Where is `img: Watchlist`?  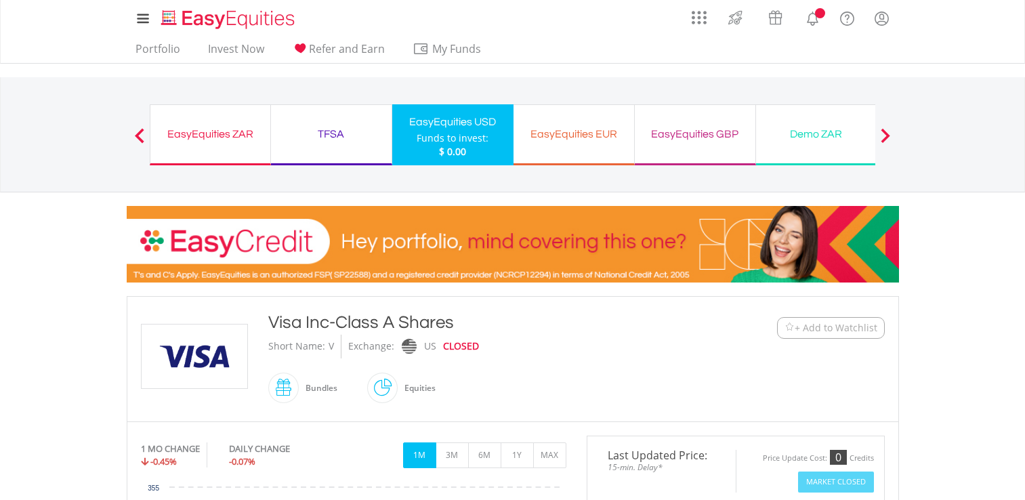
img: Watchlist is located at coordinates (789, 327).